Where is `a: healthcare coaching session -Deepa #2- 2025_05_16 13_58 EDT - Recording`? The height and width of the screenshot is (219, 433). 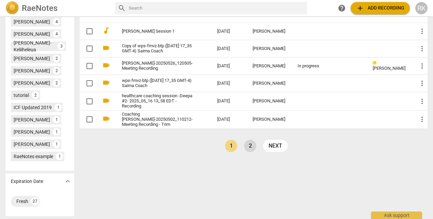
a: healthcare coaching session -Deepa #2- 2025_05_16 13_58 EDT - Recording is located at coordinates (157, 101).